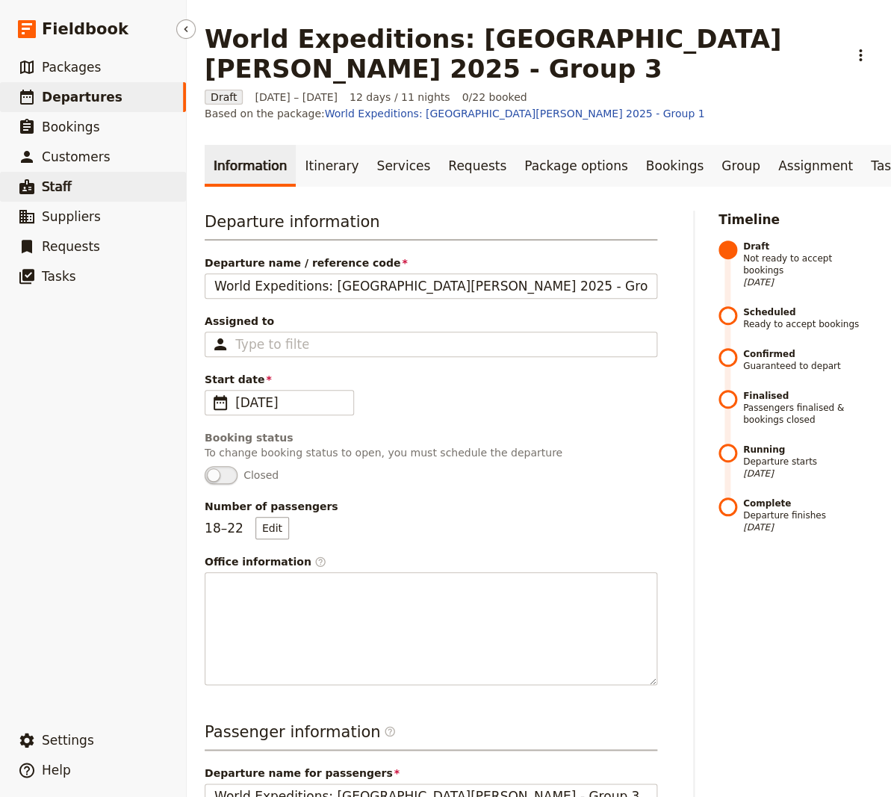 The width and height of the screenshot is (891, 797). Describe the element at coordinates (431, 438) in the screenshot. I see `div: Booking status` at that location.